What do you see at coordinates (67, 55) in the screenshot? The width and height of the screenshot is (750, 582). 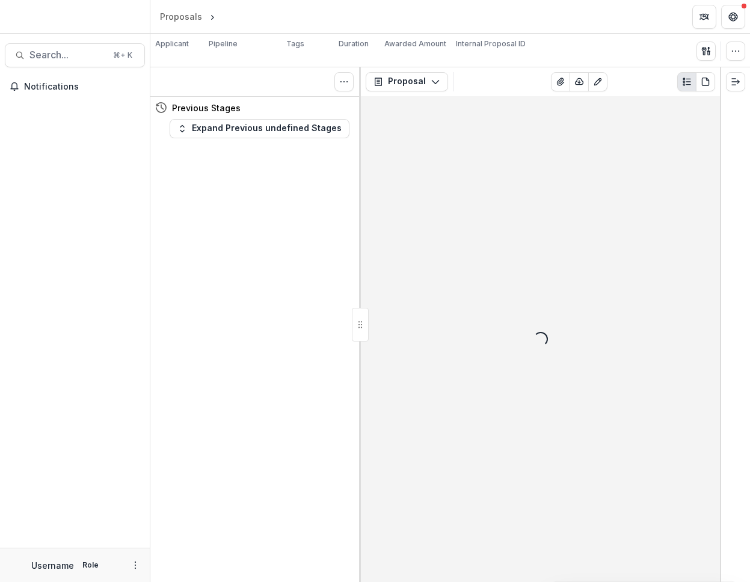 I see `span: Search...` at bounding box center [67, 55].